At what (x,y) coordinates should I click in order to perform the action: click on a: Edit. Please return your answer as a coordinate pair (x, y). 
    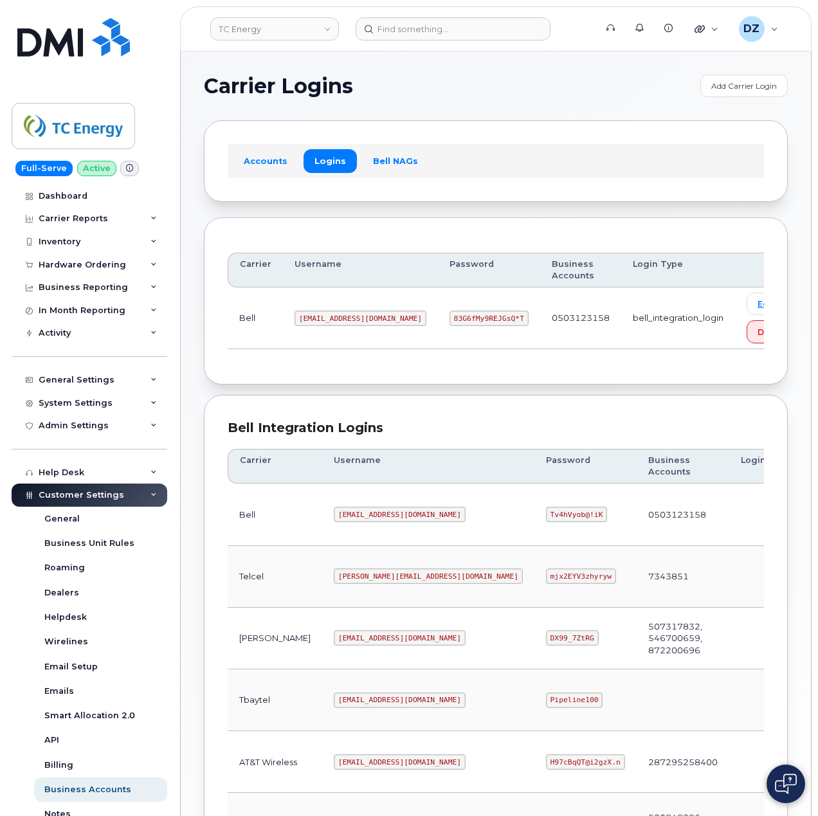
    Looking at the image, I should click on (766, 304).